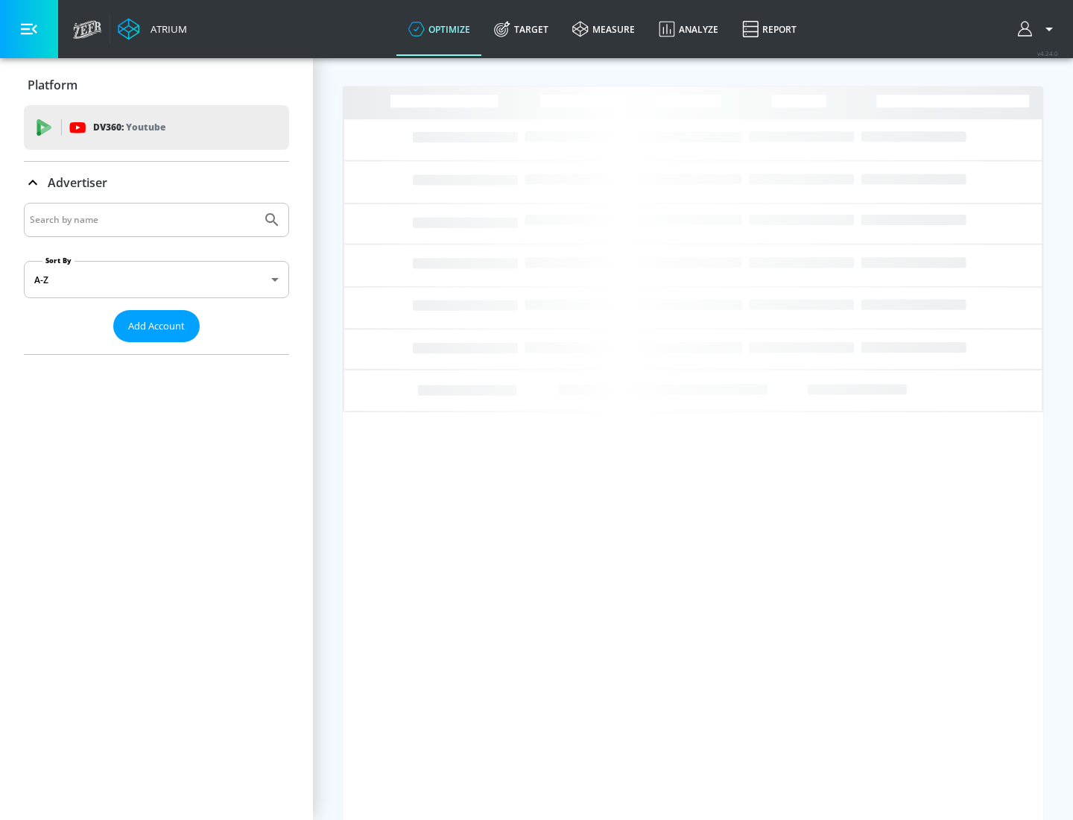 The image size is (1073, 820). I want to click on p: Platform, so click(52, 85).